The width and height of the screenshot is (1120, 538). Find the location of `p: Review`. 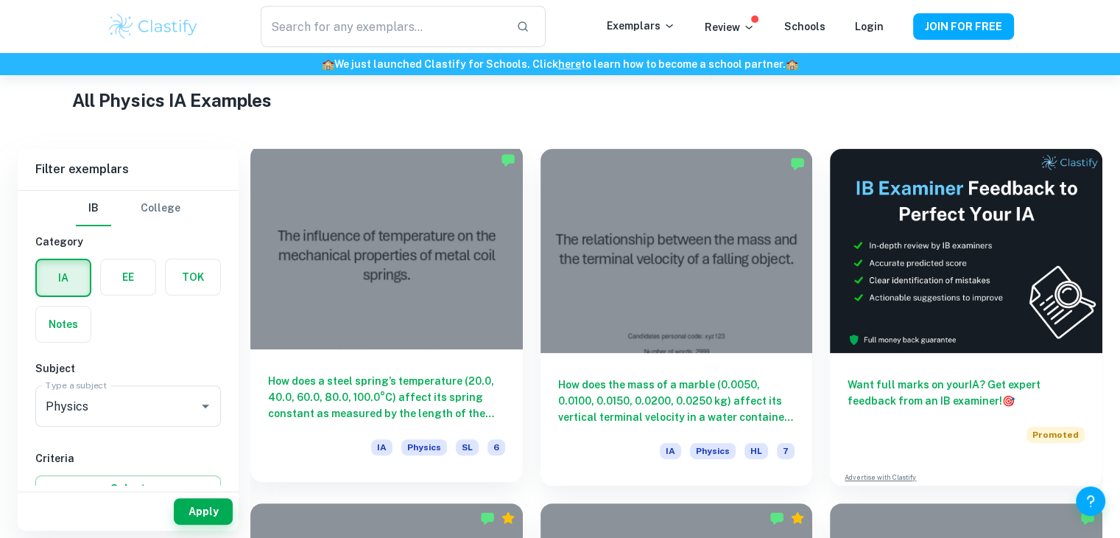

p: Review is located at coordinates (730, 27).